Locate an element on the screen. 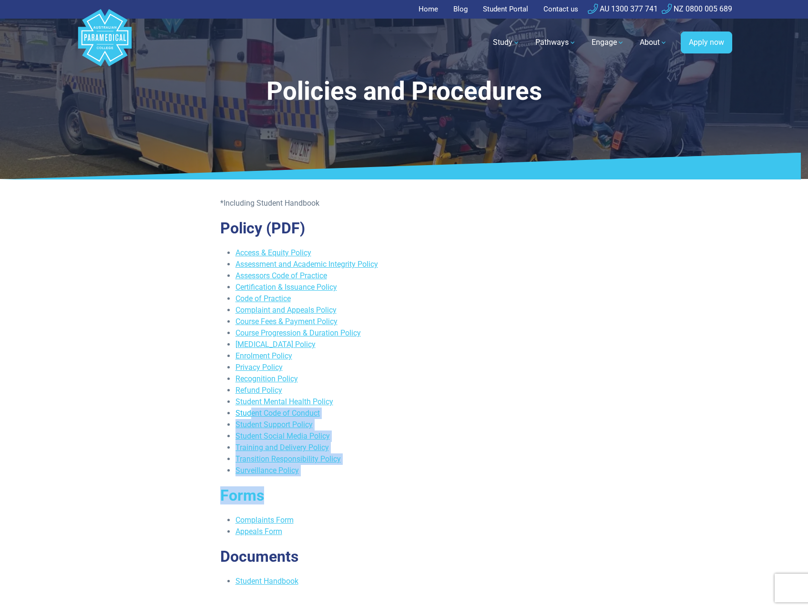 Image resolution: width=808 pixels, height=609 pixels. a: Access & Equity Policy is located at coordinates (273, 252).